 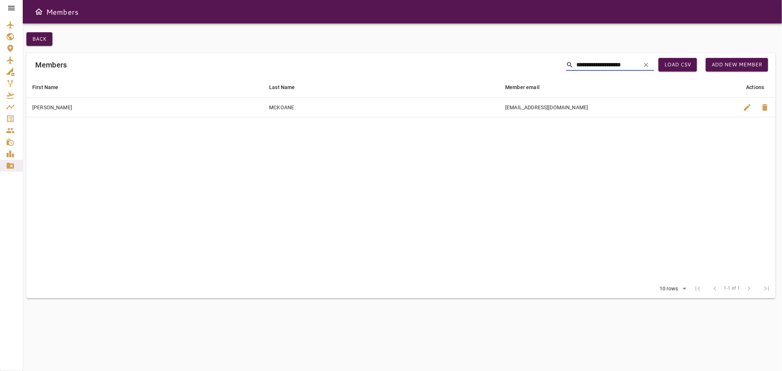 What do you see at coordinates (749, 289) in the screenshot?
I see `span: Next Page` at bounding box center [749, 289].